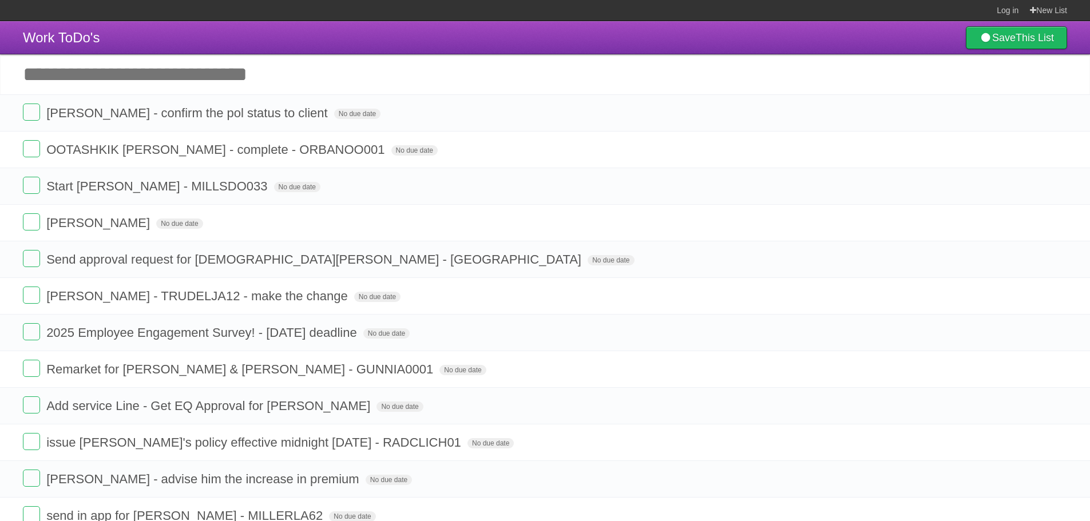 The image size is (1090, 521). Describe the element at coordinates (1034, 38) in the screenshot. I see `b: This List` at that location.